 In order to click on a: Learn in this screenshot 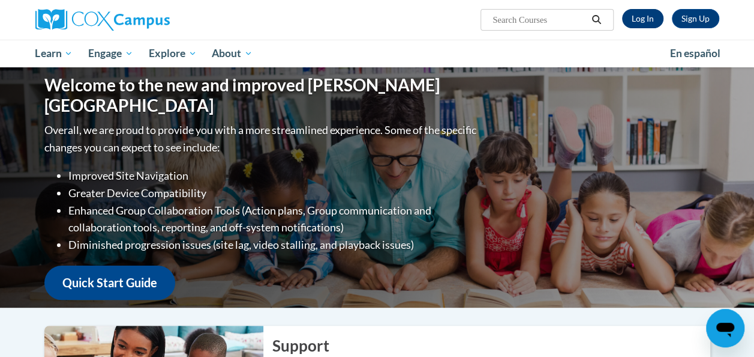, I will do `click(54, 53)`.